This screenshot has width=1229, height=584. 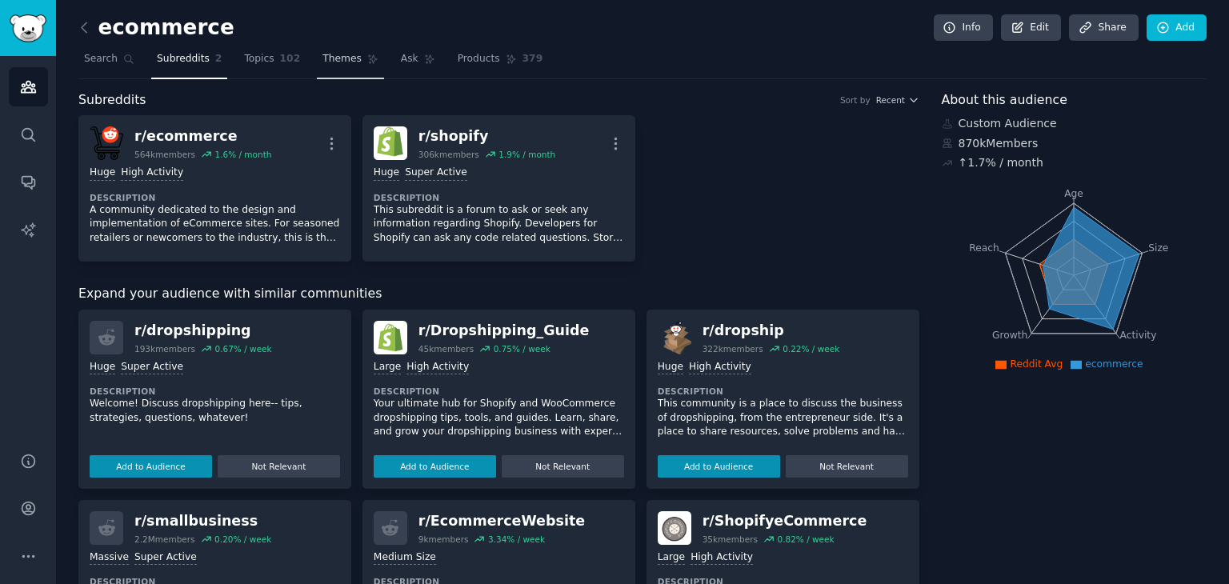 I want to click on span: Topics, so click(x=258, y=59).